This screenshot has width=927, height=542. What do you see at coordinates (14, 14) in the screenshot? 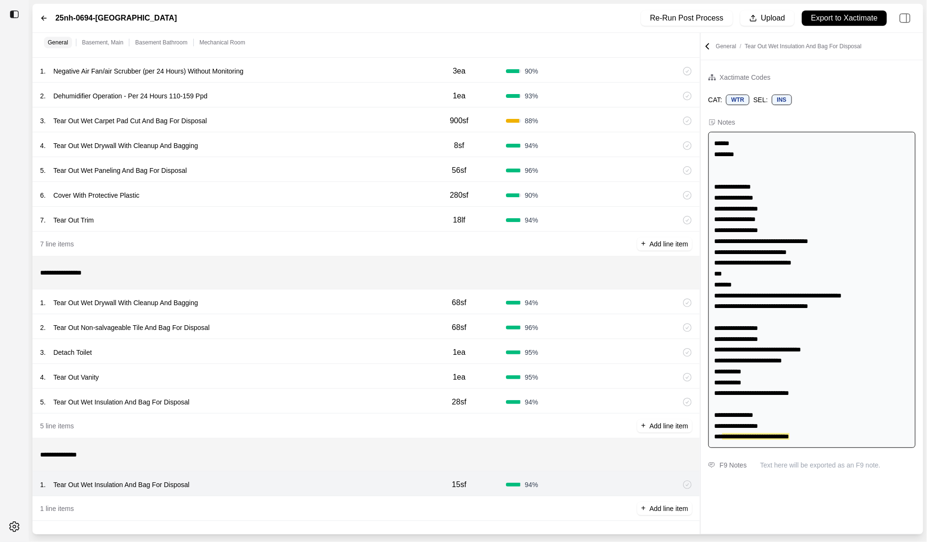
I see `img: toggle sidebar` at bounding box center [14, 14].